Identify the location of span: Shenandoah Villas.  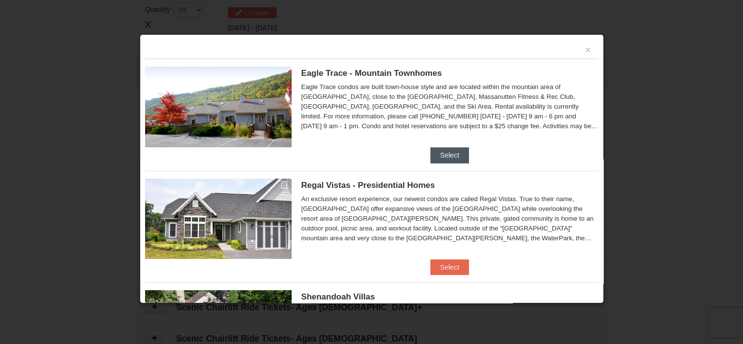
(338, 296).